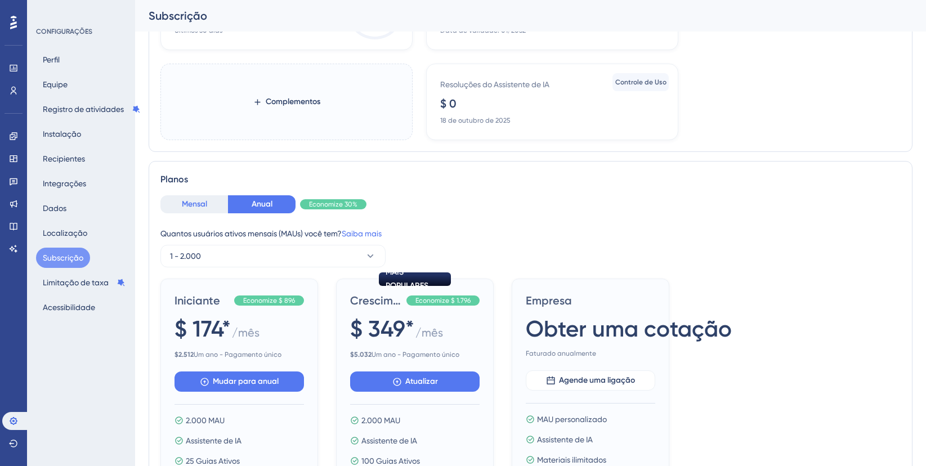 The image size is (926, 466). What do you see at coordinates (363, 355) in the screenshot?
I see `font: 5.032` at bounding box center [363, 355].